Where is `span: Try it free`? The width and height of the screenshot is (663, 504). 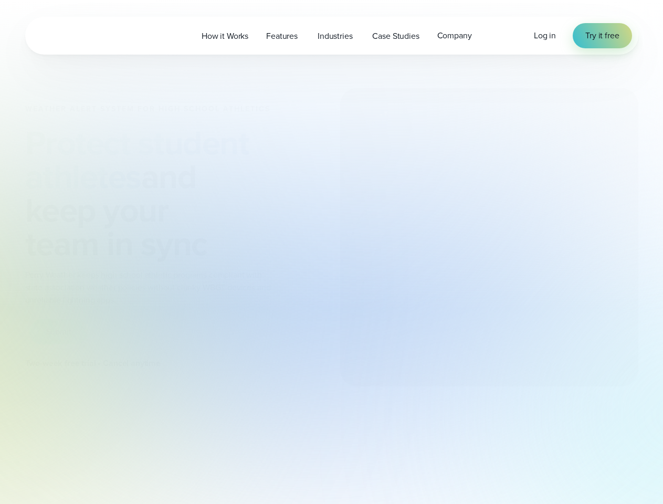
span: Try it free is located at coordinates (602, 36).